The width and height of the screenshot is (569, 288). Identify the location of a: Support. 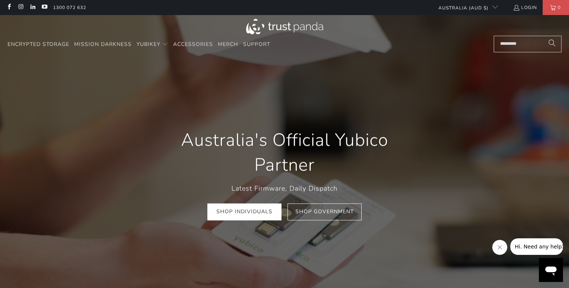
(257, 44).